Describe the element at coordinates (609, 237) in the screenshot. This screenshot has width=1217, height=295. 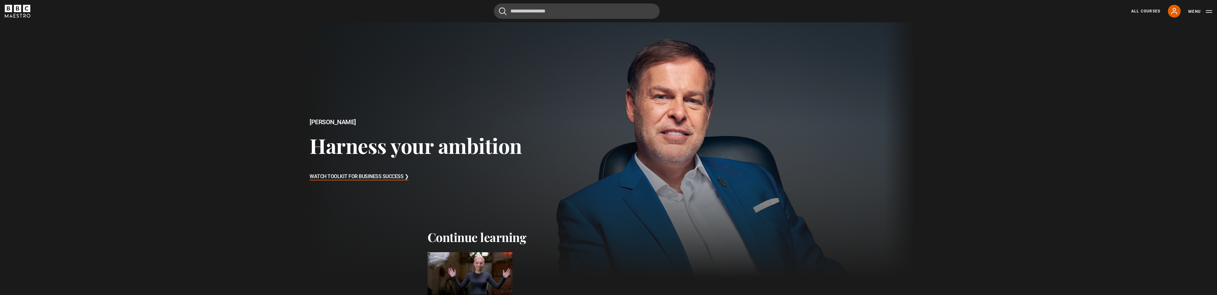
I see `h2: Continue learning` at that location.